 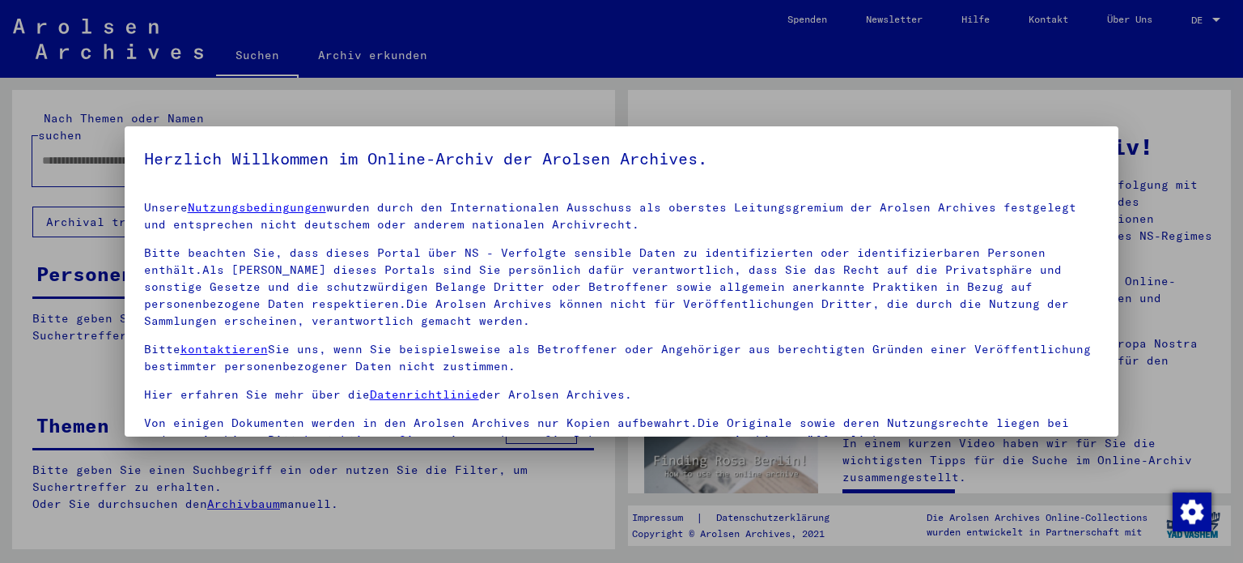 What do you see at coordinates (622, 394) in the screenshot?
I see `p: Hier erfahren Sie mehr über die der Arolsen Archives.` at bounding box center [622, 394].